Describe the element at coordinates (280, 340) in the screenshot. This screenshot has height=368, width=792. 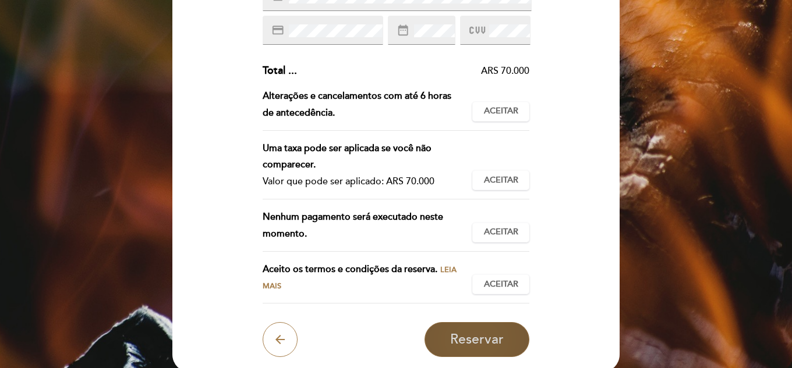
I see `button: arrow_back` at that location.